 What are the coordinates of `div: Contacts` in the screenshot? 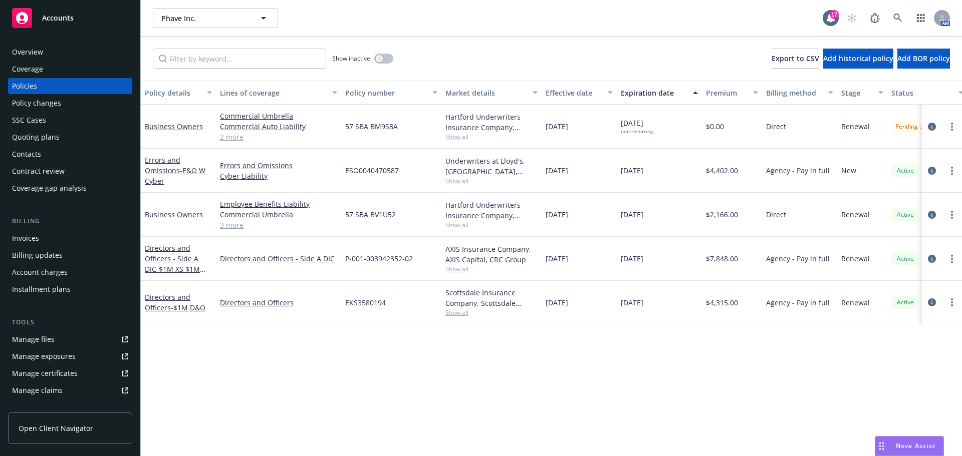 It's located at (27, 154).